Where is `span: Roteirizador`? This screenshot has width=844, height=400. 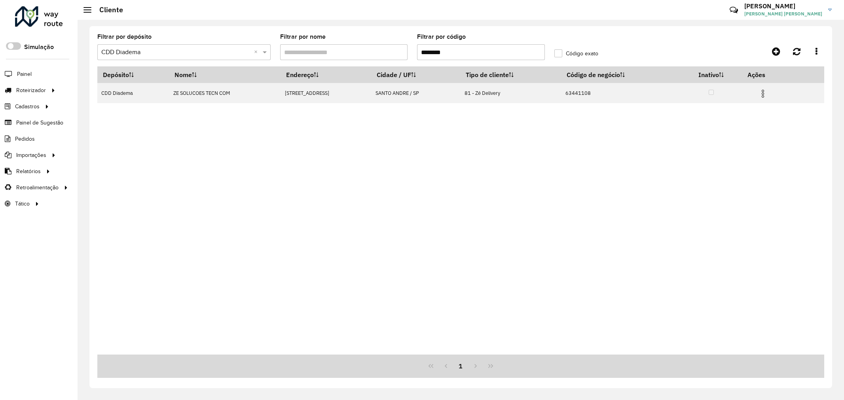 span: Roteirizador is located at coordinates (31, 90).